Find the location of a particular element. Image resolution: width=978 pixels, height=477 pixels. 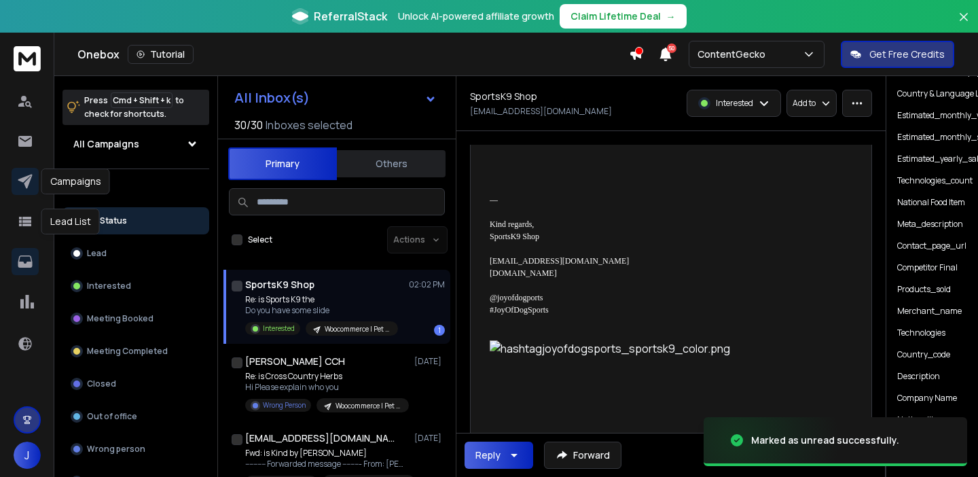

div: Reply is located at coordinates (487, 455).